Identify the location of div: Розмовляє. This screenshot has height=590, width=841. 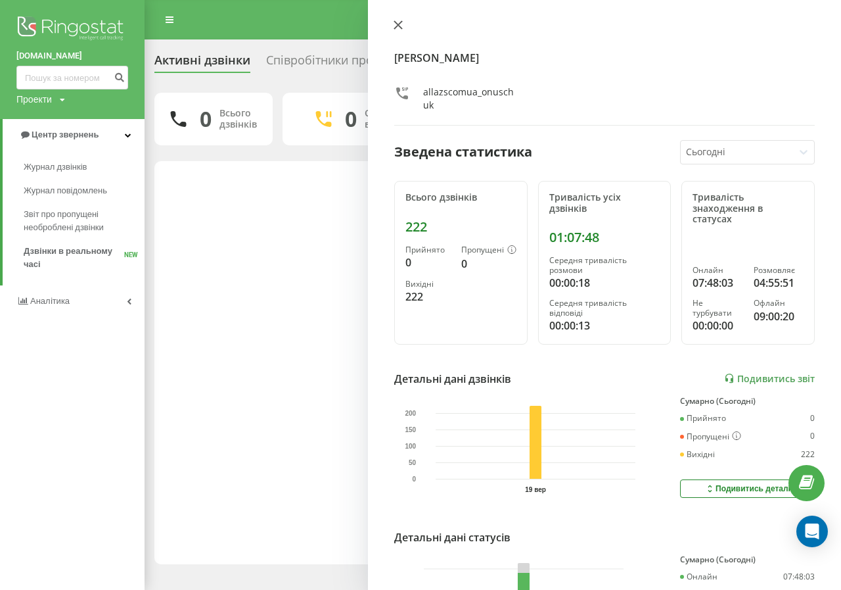
(779, 270).